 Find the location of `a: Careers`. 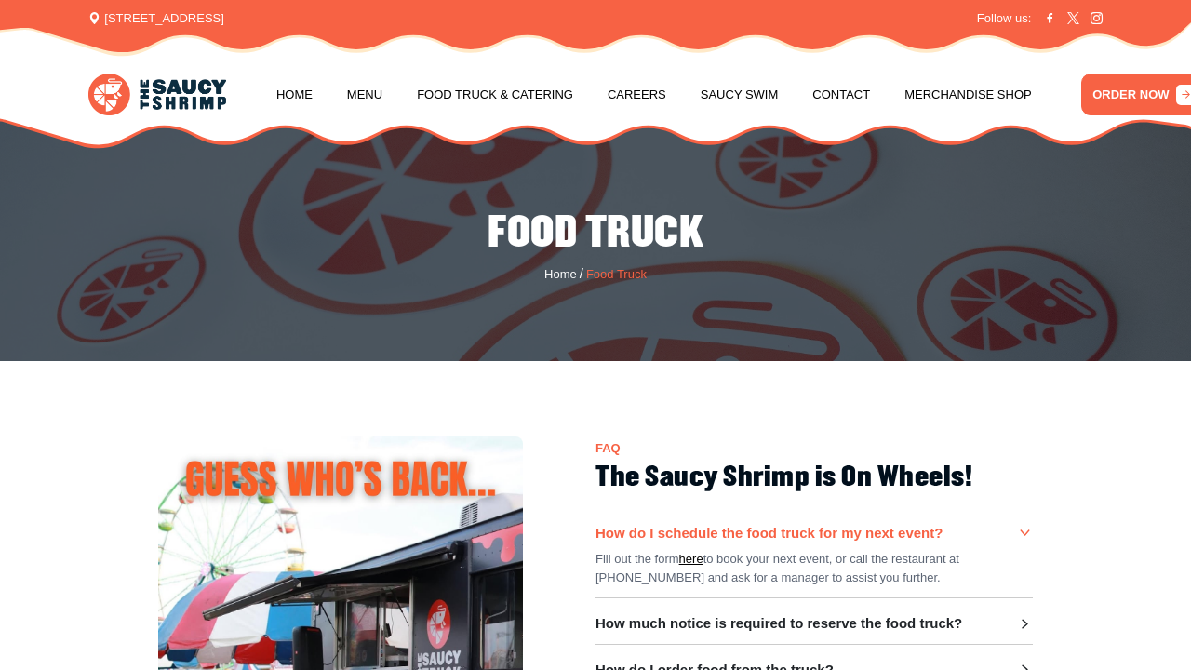

a: Careers is located at coordinates (636, 95).